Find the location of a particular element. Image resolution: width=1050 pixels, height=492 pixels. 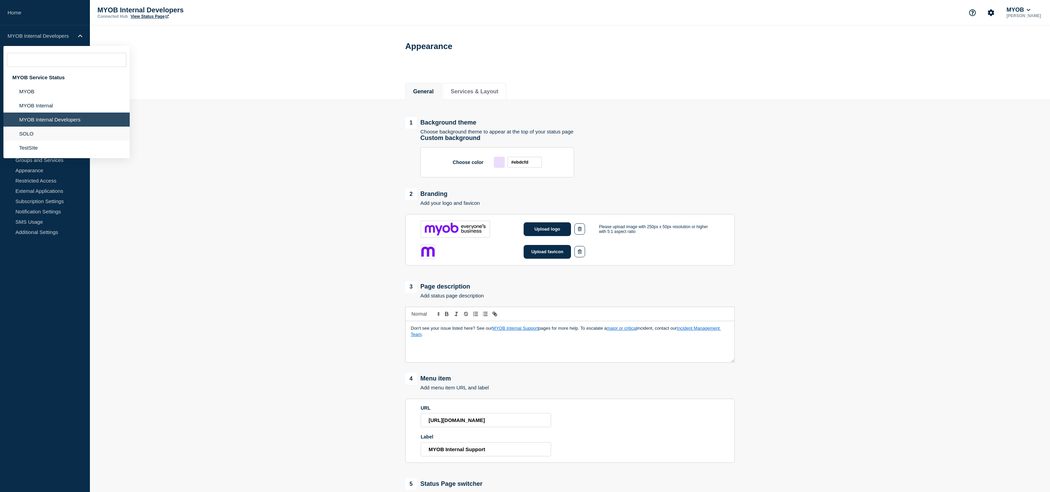

div: Choose color is located at coordinates (497, 162).